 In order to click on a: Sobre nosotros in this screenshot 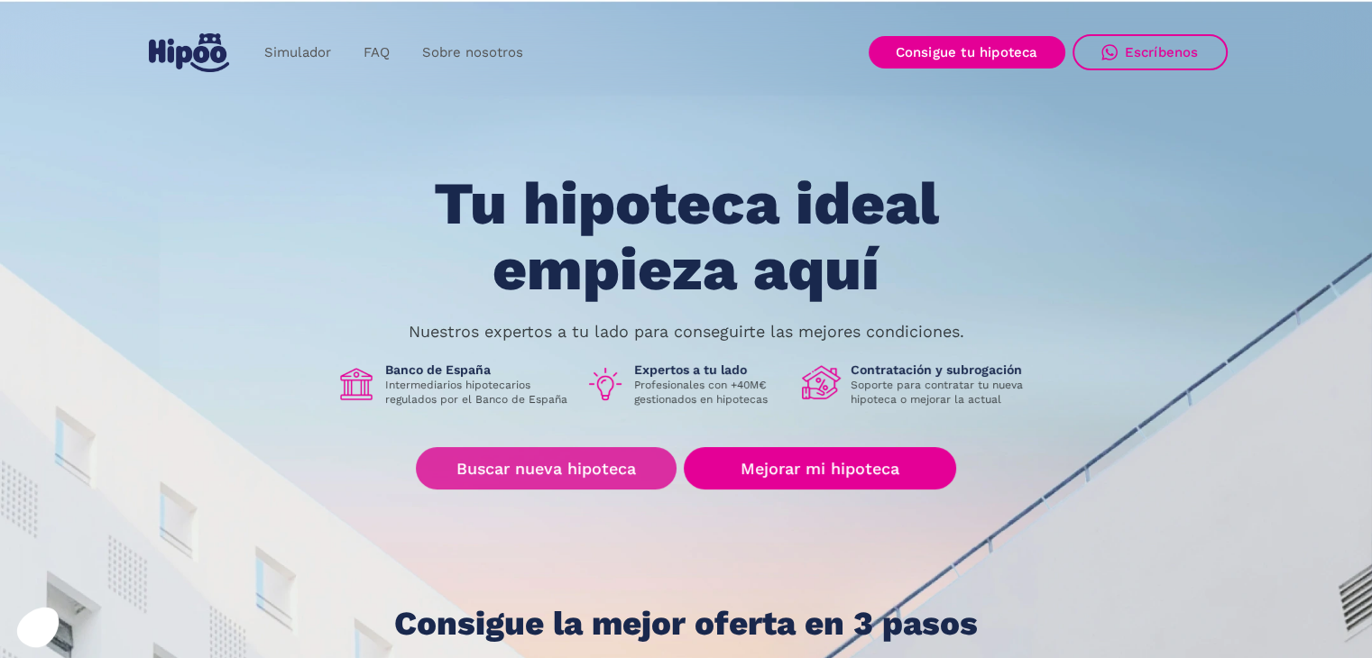, I will do `click(473, 52)`.